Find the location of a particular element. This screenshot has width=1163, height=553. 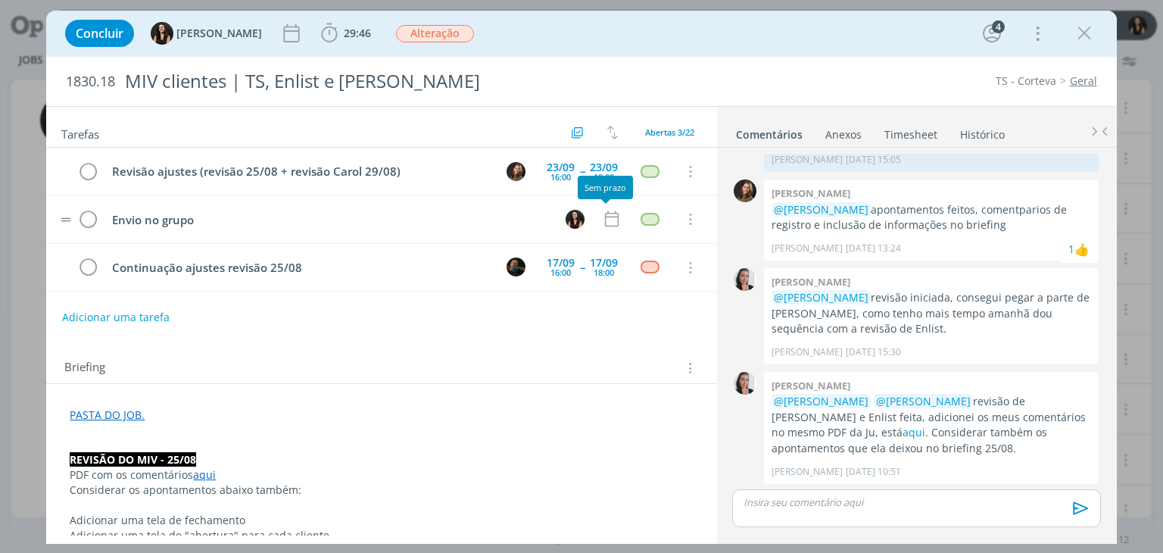

strong: REVISÃO DO MIV - 25/08 is located at coordinates (132, 459).